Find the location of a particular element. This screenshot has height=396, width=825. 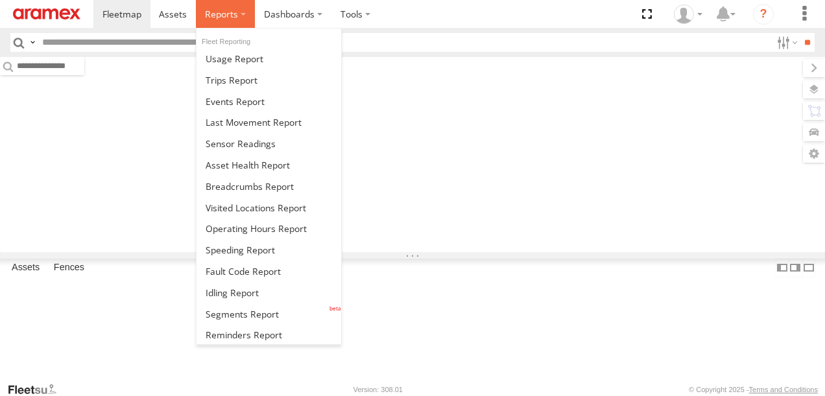

a: Sensor Readings is located at coordinates (268, 143).